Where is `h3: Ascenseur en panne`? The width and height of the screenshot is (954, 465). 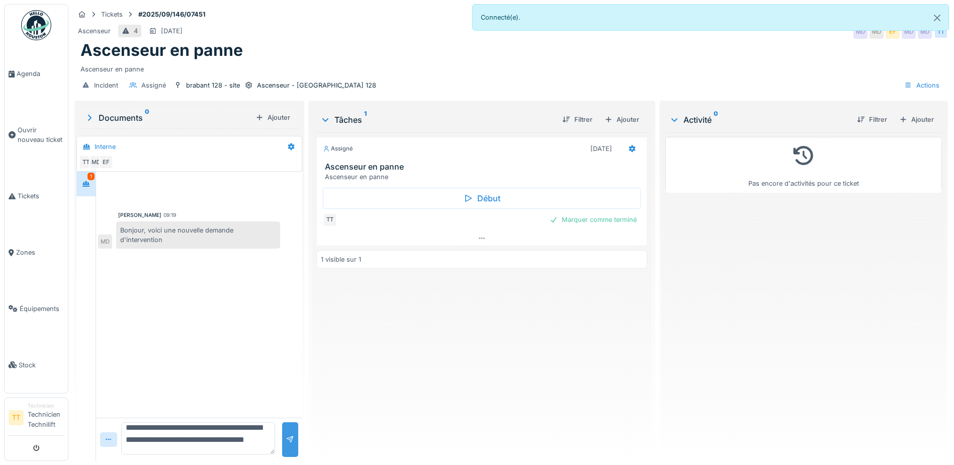 h3: Ascenseur en panne is located at coordinates (484, 167).